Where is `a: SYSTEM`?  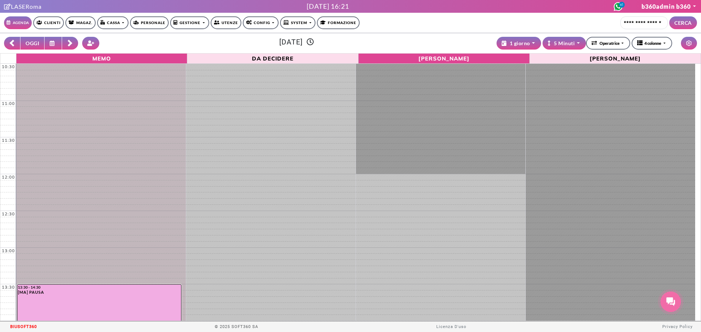
a: SYSTEM is located at coordinates (297, 23).